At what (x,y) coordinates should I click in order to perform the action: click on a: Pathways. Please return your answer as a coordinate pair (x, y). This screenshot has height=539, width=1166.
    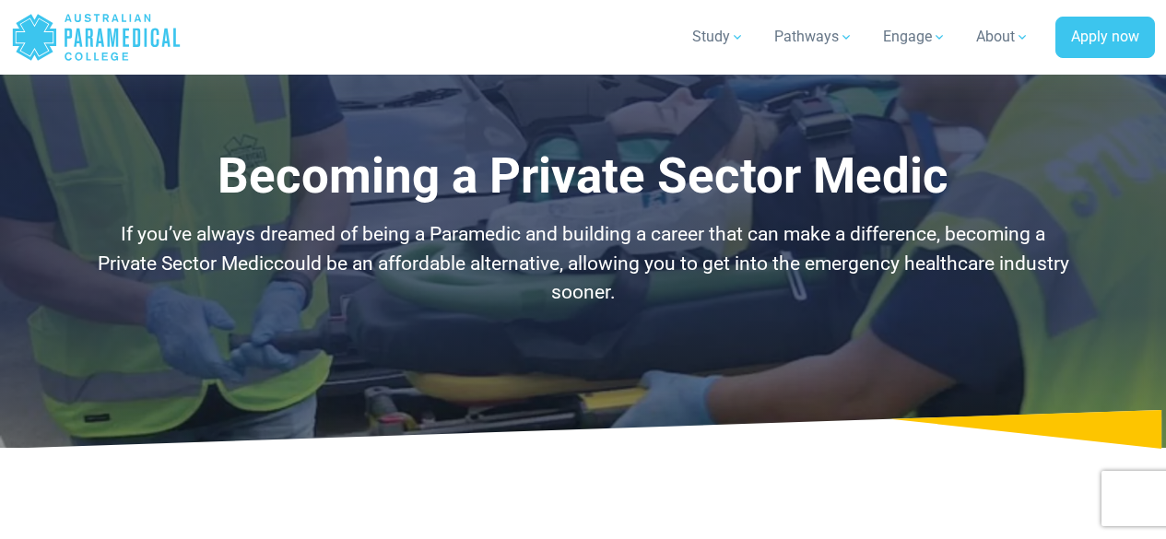
    Looking at the image, I should click on (814, 37).